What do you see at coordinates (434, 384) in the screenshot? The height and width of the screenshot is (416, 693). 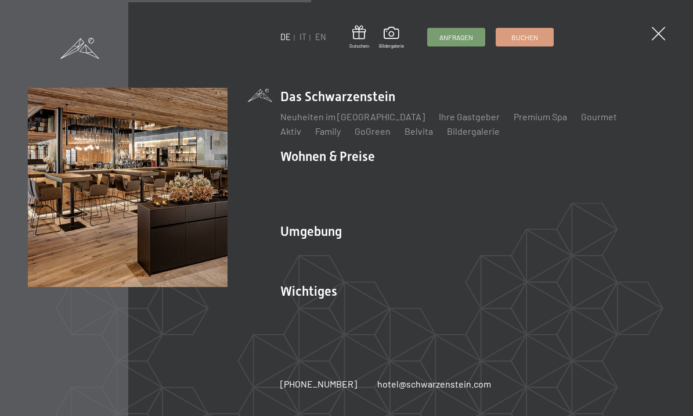 I see `a: hotel@schwarzenstein.com` at bounding box center [434, 384].